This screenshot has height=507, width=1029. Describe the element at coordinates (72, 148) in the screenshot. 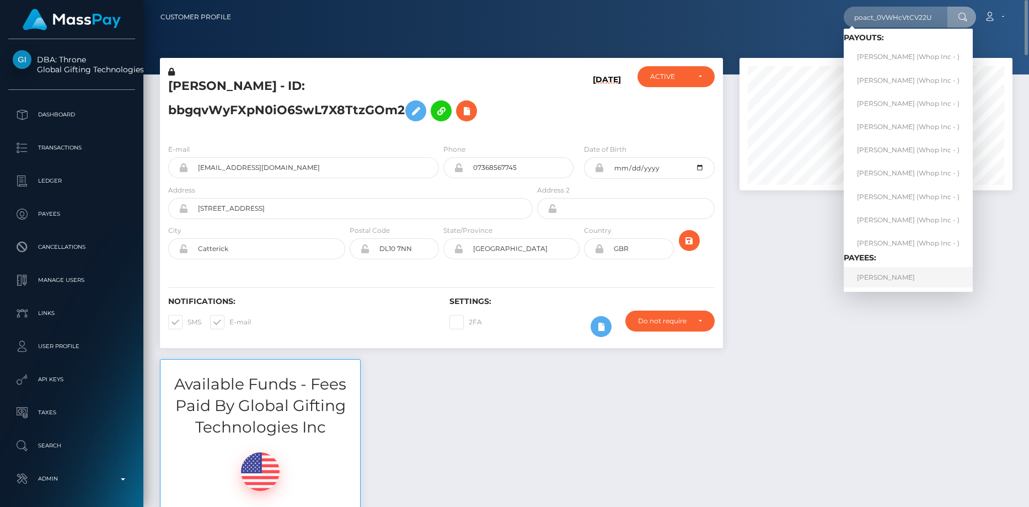

I see `p: Transactions` at that location.